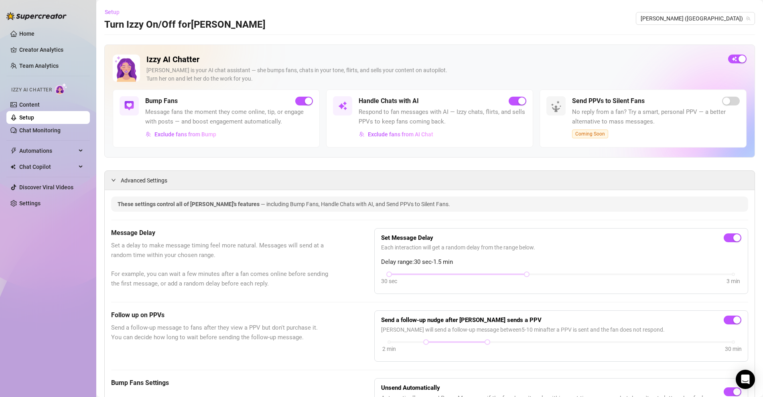 The height and width of the screenshot is (397, 763). What do you see at coordinates (39, 66) in the screenshot?
I see `a: Team Analytics` at bounding box center [39, 66].